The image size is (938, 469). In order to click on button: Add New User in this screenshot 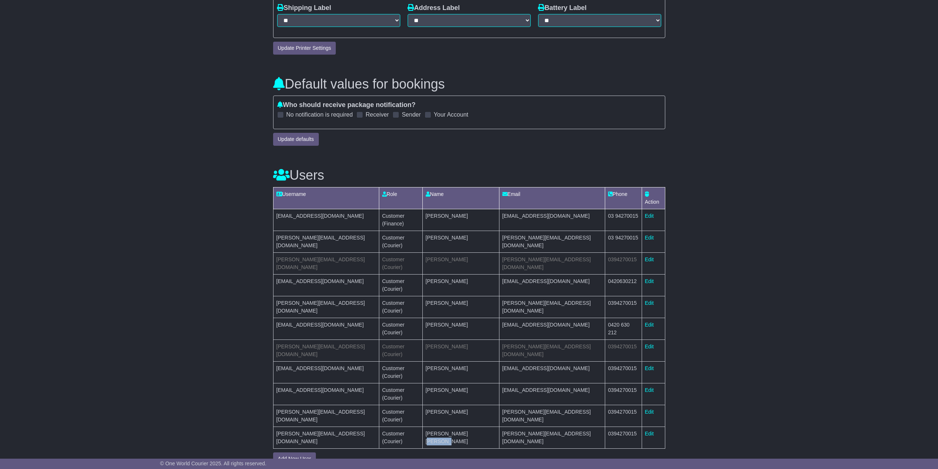, I will do `click(295, 458)`.